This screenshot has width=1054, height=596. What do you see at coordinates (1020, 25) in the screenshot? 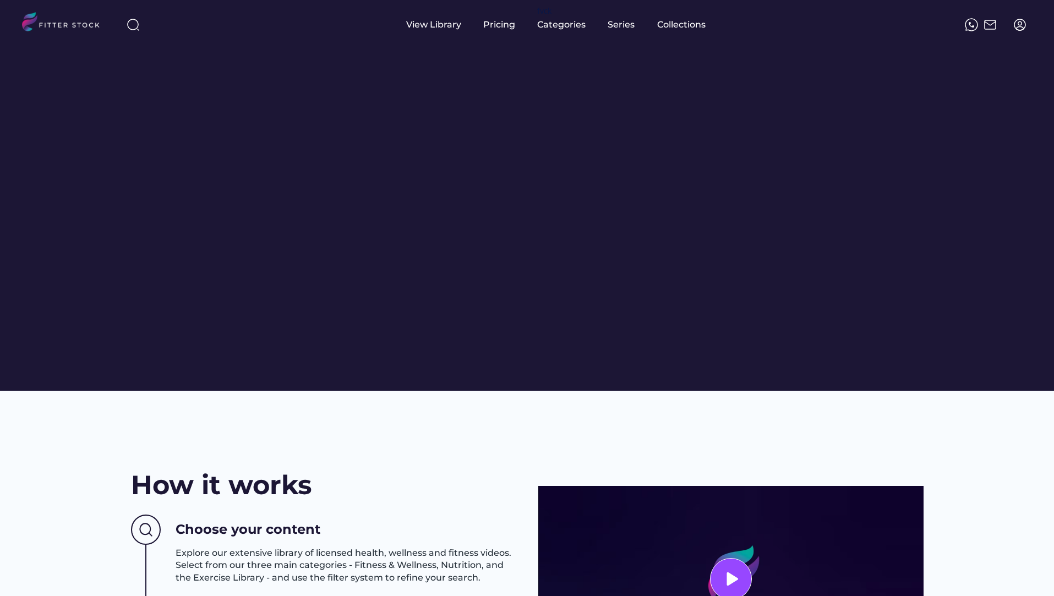
I see `img: profile-circle.svg` at bounding box center [1020, 25].